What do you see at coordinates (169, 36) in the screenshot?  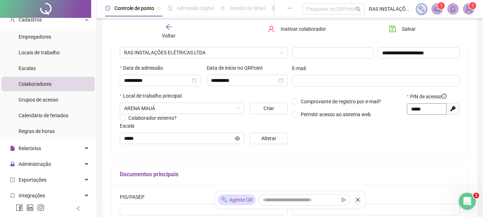 I see `span: Voltar` at bounding box center [169, 36].